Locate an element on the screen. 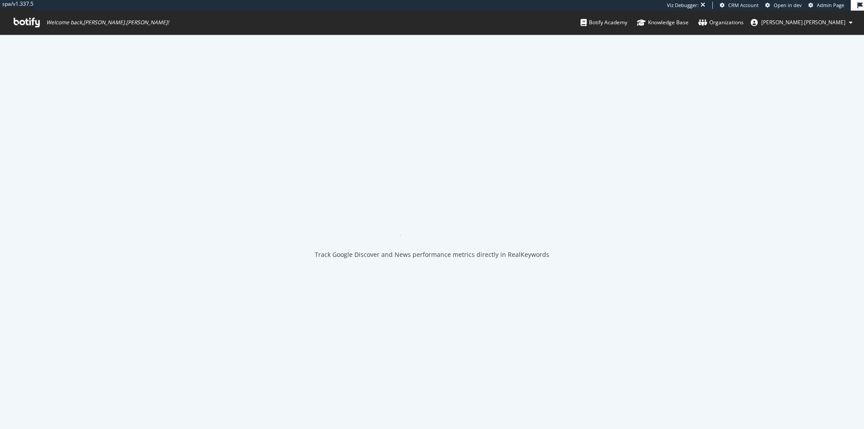 Image resolution: width=864 pixels, height=429 pixels. span: CRM Account is located at coordinates (744, 5).